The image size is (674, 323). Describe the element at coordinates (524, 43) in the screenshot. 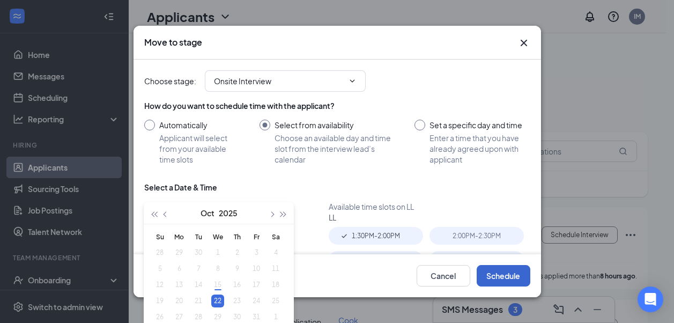

I see `svg: Cross` at that location.